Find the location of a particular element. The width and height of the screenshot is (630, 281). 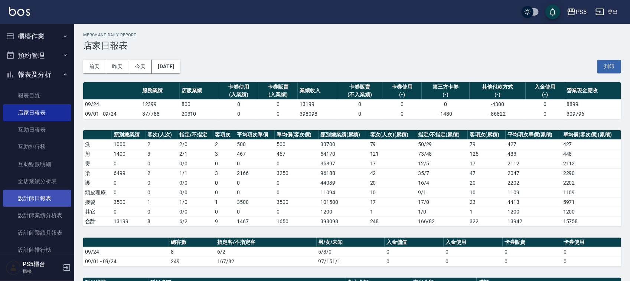

td: 2202 is located at coordinates (533, 183).